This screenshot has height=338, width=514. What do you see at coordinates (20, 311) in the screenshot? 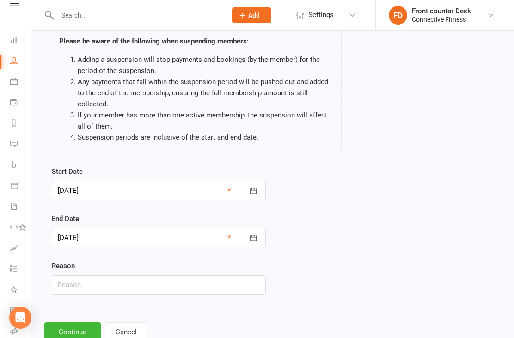
I see `a: General attendance kiosk mode` at bounding box center [20, 311].